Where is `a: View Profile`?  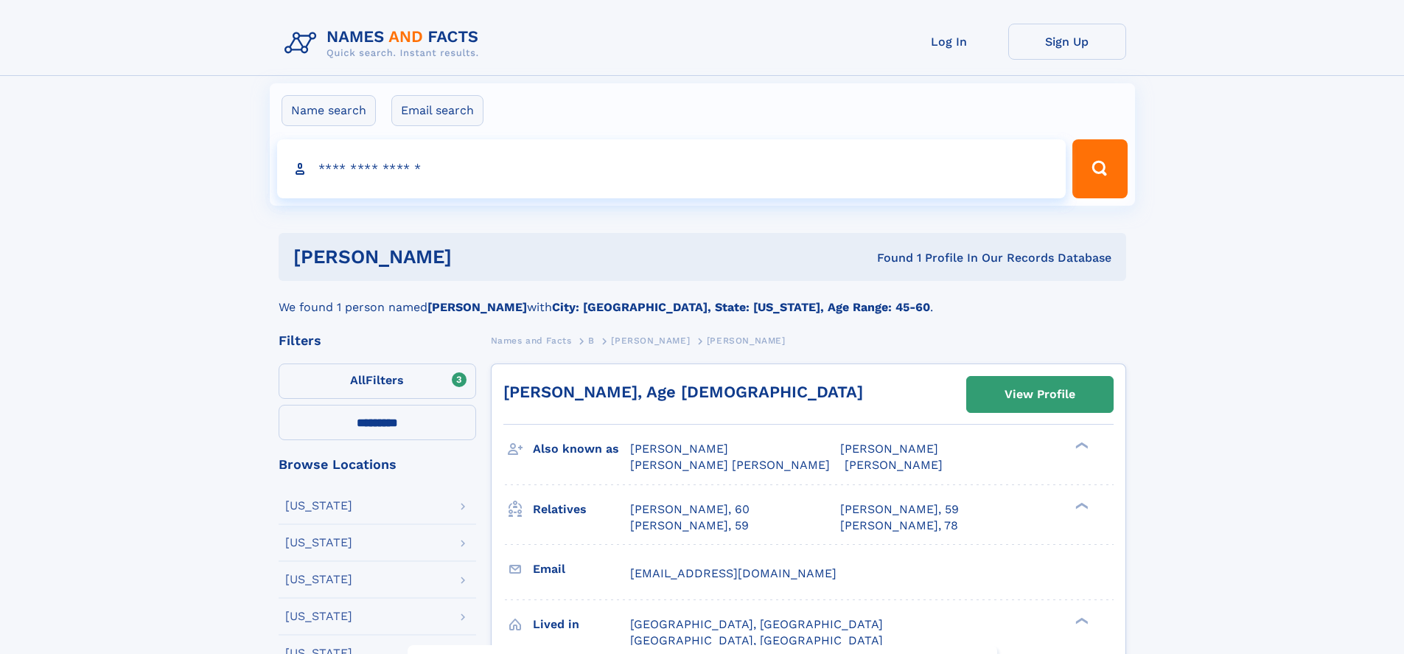
a: View Profile is located at coordinates (1040, 394).